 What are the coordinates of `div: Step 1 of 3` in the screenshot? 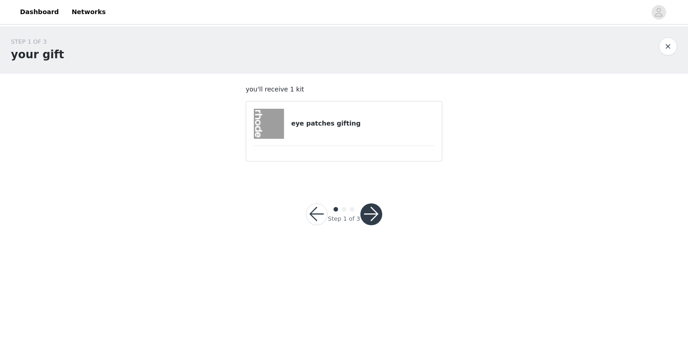 It's located at (343, 219).